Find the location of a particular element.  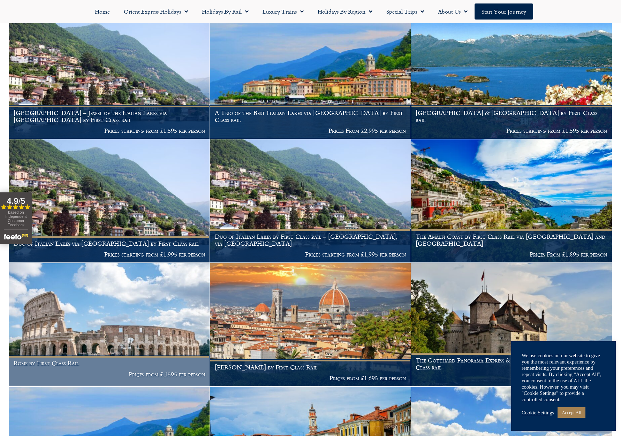

a: About Us is located at coordinates (452, 11).